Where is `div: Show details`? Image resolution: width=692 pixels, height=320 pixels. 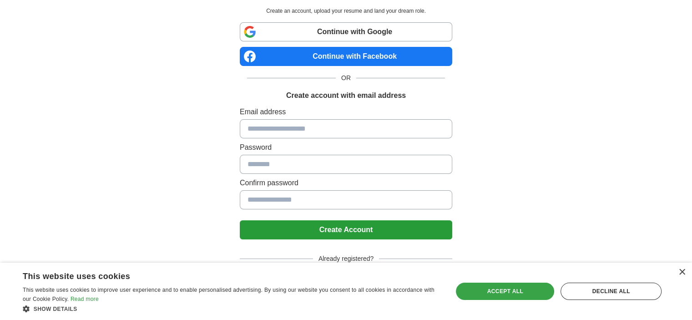
div: Show details is located at coordinates (231, 308).